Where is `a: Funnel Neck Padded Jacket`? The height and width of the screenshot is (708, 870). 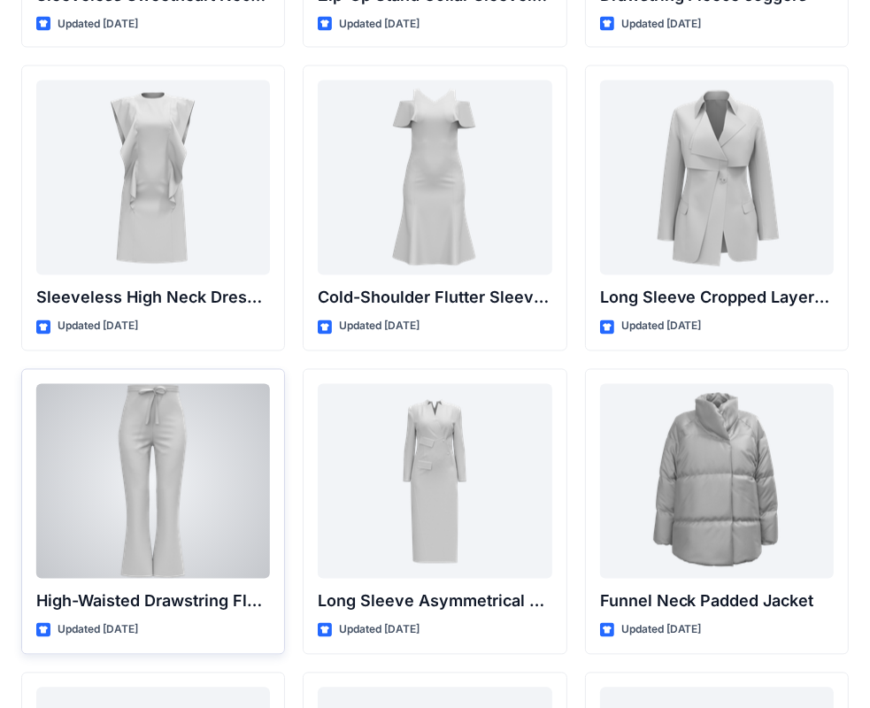 a: Funnel Neck Padded Jacket is located at coordinates (717, 482).